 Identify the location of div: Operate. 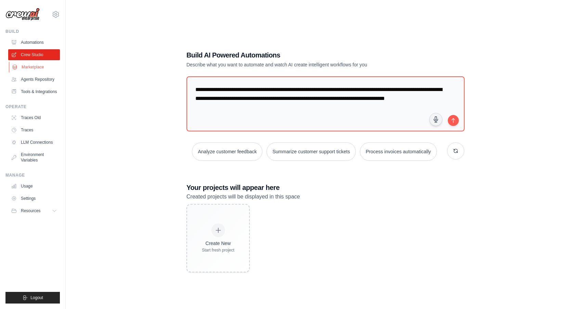
(32, 107).